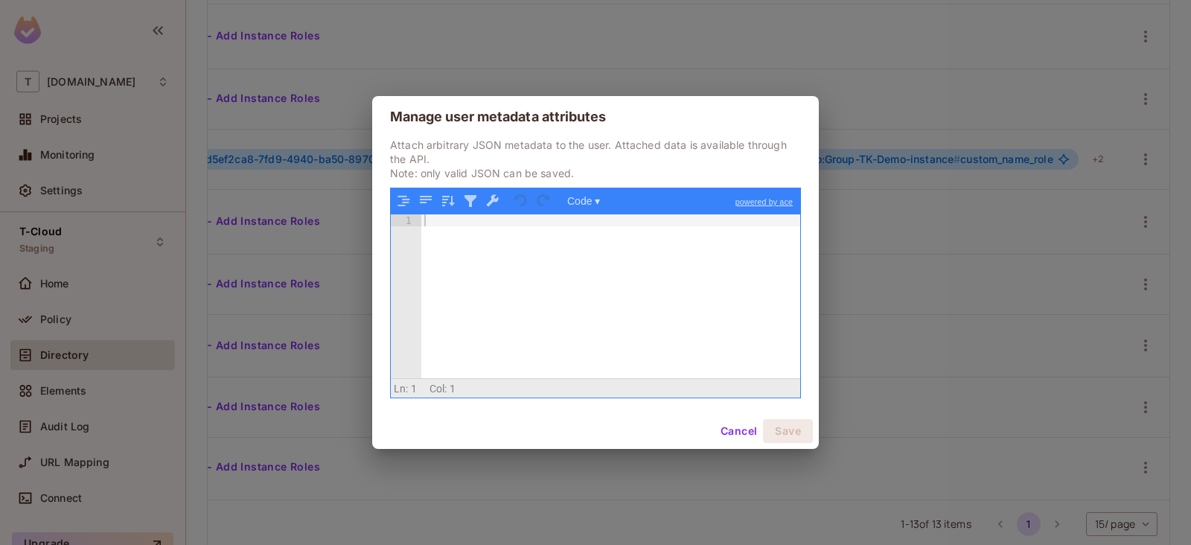 This screenshot has height=545, width=1191. I want to click on button: Filter, sort, or transform contents, so click(470, 201).